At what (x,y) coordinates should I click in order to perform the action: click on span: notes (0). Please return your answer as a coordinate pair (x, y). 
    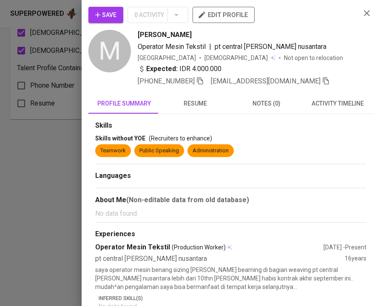
    Looking at the image, I should click on (267, 103).